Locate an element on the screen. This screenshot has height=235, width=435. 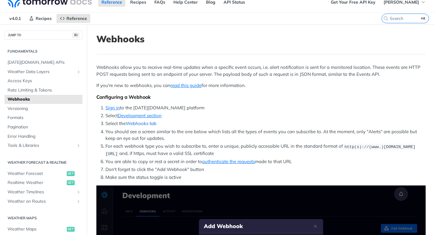
a: Webhooks is located at coordinates (44, 99).